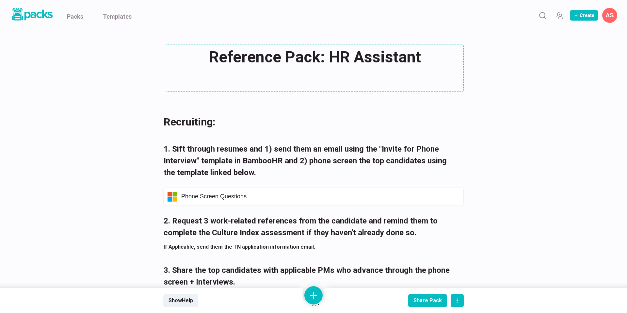 Image resolution: width=627 pixels, height=313 pixels. I want to click on h2: Recruiting:, so click(309, 122).